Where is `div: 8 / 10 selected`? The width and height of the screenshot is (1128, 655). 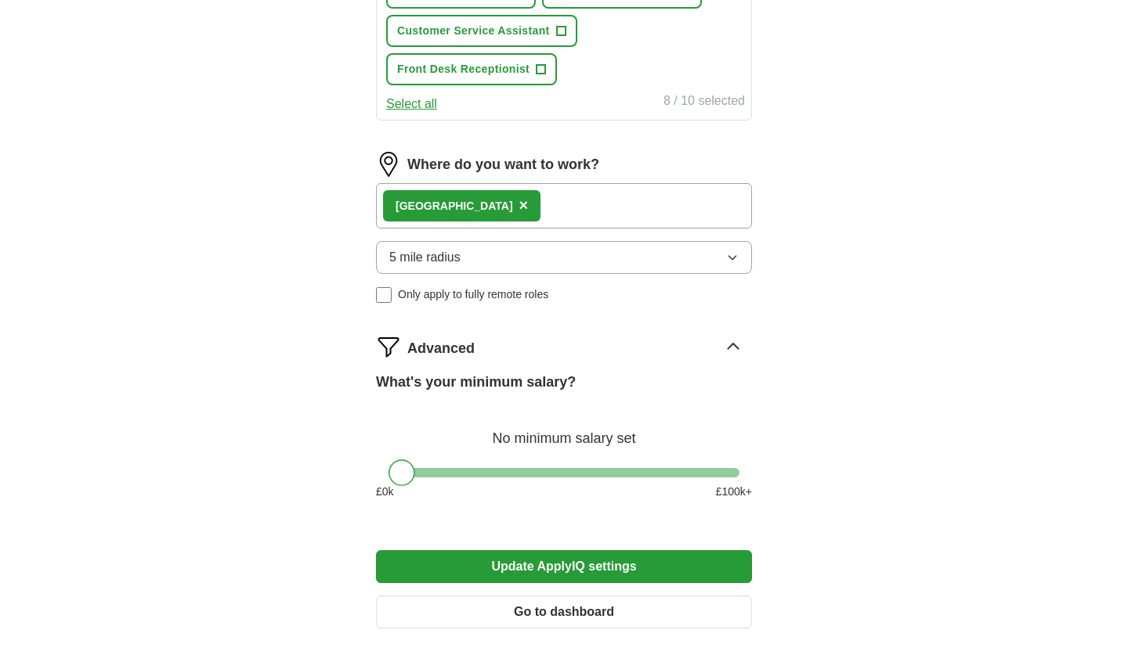
div: 8 / 10 selected is located at coordinates (704, 103).